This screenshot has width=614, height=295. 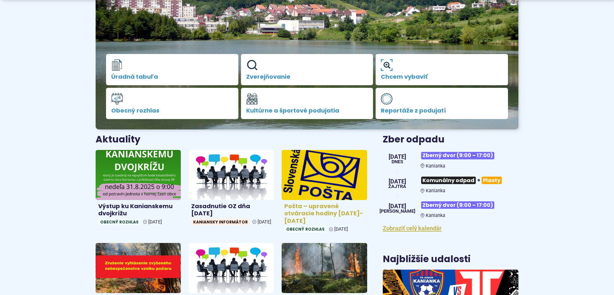 I want to click on span: Kultúrne a športové podujatia, so click(x=307, y=111).